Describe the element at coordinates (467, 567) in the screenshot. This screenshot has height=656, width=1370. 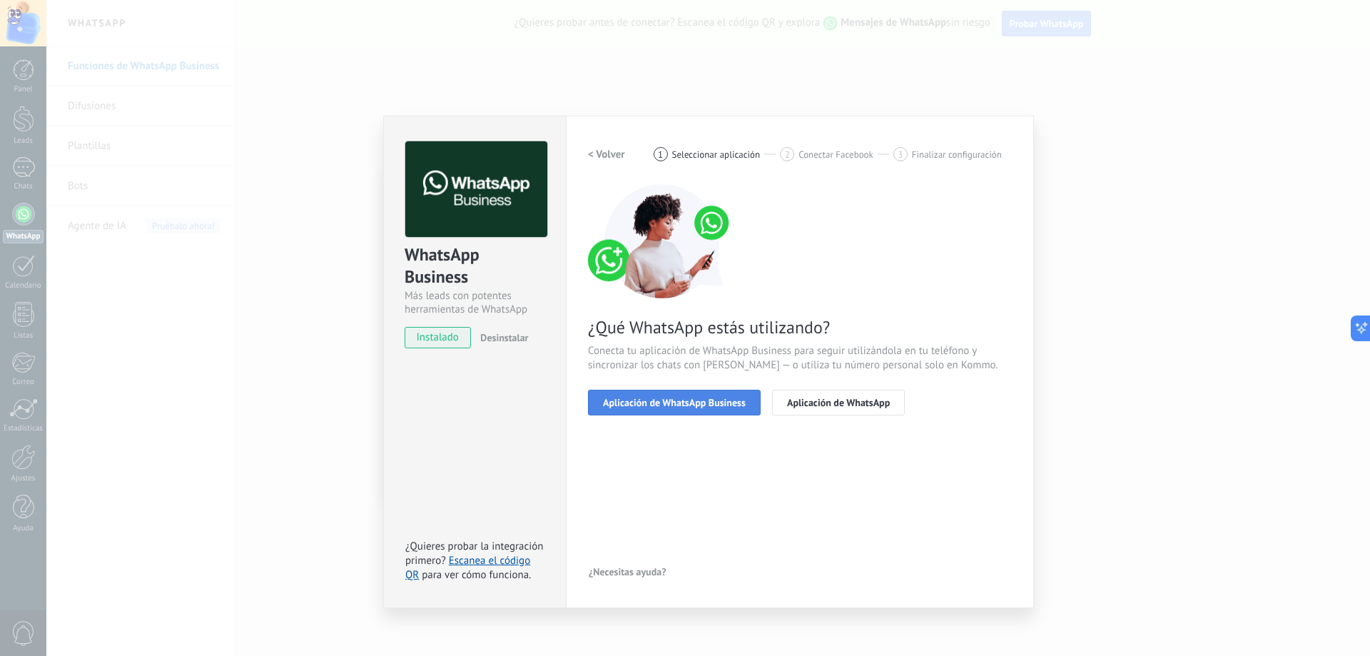
I see `a: Escanea el código QR` at that location.